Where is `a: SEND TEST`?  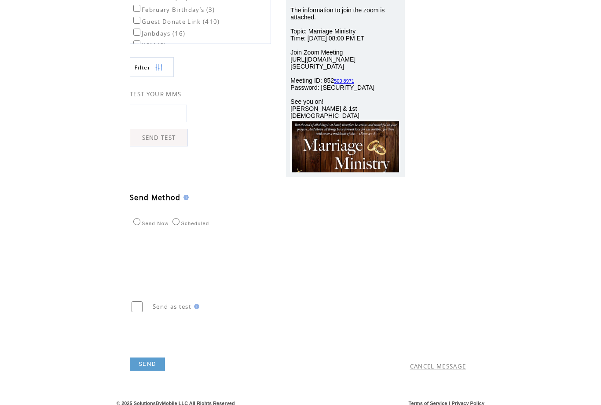 a: SEND TEST is located at coordinates (159, 138).